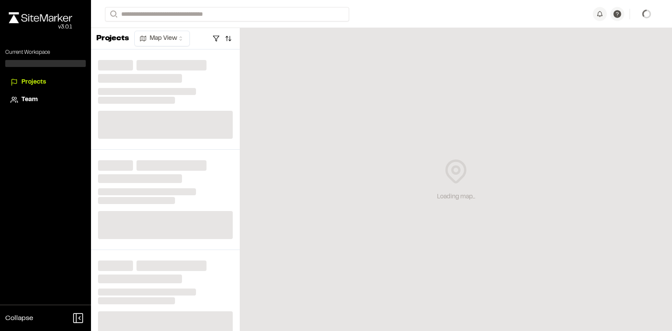 The width and height of the screenshot is (672, 331). I want to click on span: Projects, so click(34, 82).